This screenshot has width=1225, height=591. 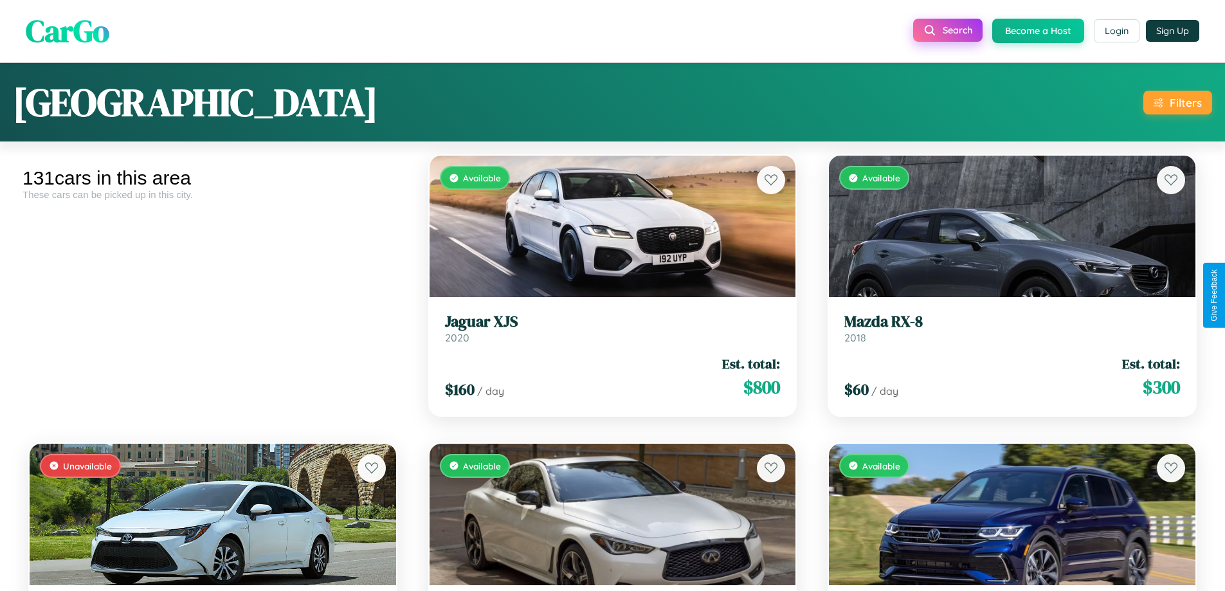 I want to click on span: CarGo, so click(x=68, y=31).